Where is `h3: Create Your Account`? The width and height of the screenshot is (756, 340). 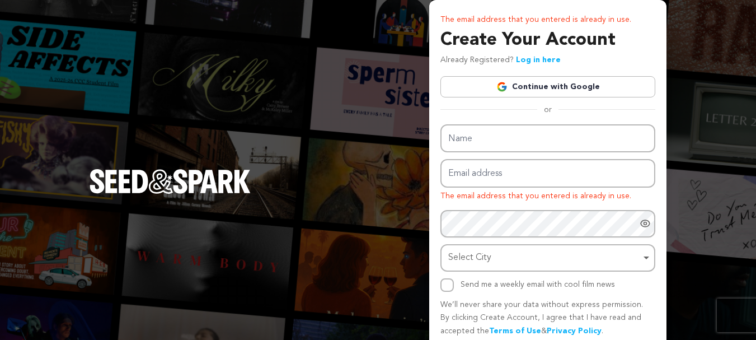 h3: Create Your Account is located at coordinates (548, 40).